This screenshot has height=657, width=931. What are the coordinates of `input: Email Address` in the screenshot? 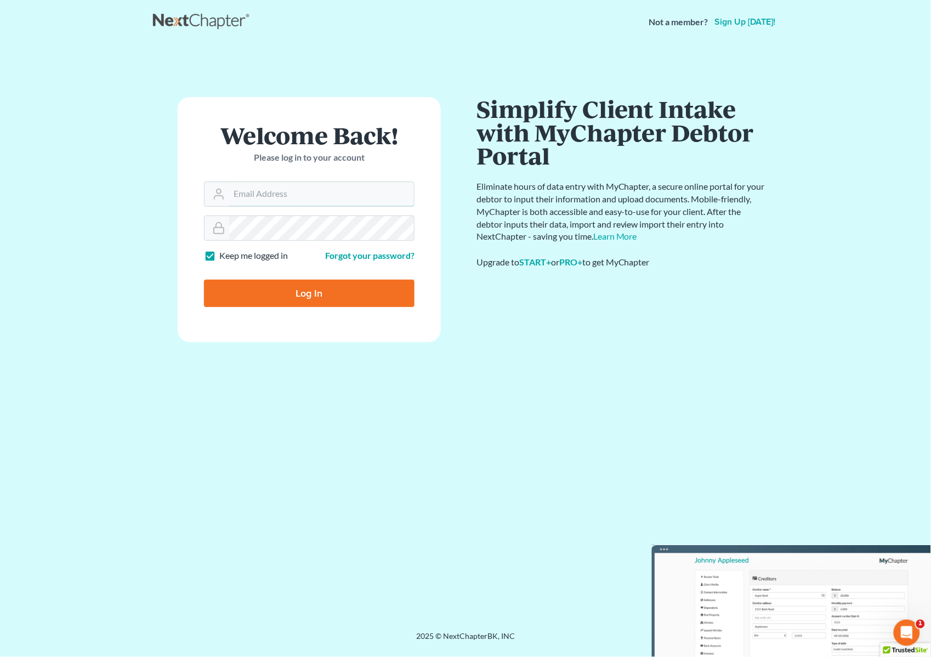 It's located at (321, 194).